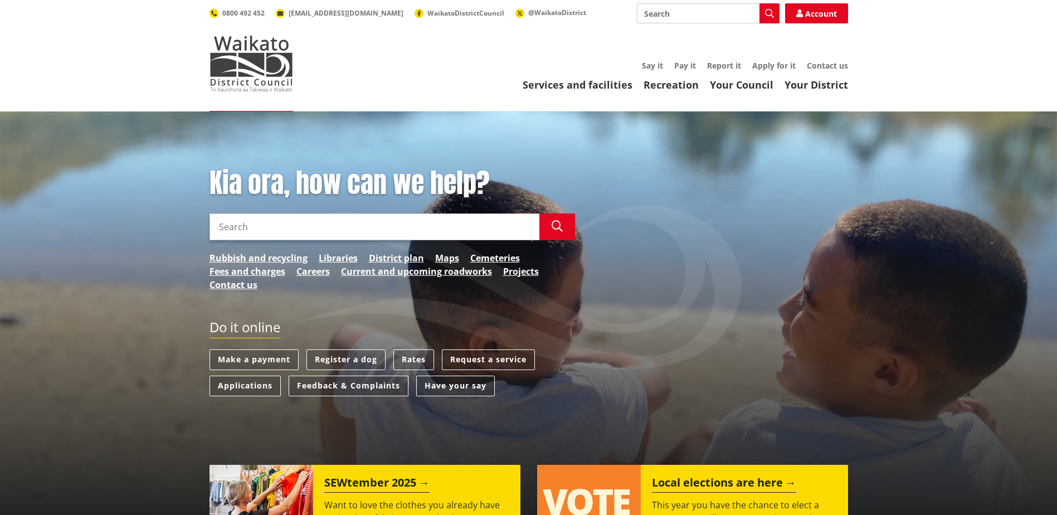 The height and width of the screenshot is (515, 1057). What do you see at coordinates (237, 13) in the screenshot?
I see `a: 0800 492 452` at bounding box center [237, 13].